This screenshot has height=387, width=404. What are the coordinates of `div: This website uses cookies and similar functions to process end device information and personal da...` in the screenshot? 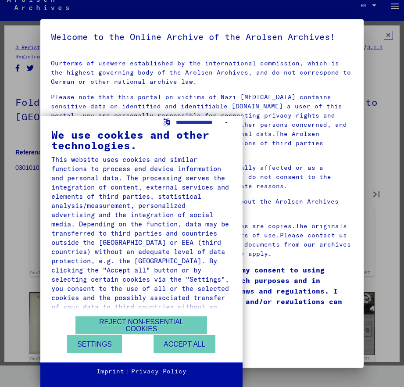 It's located at (141, 238).